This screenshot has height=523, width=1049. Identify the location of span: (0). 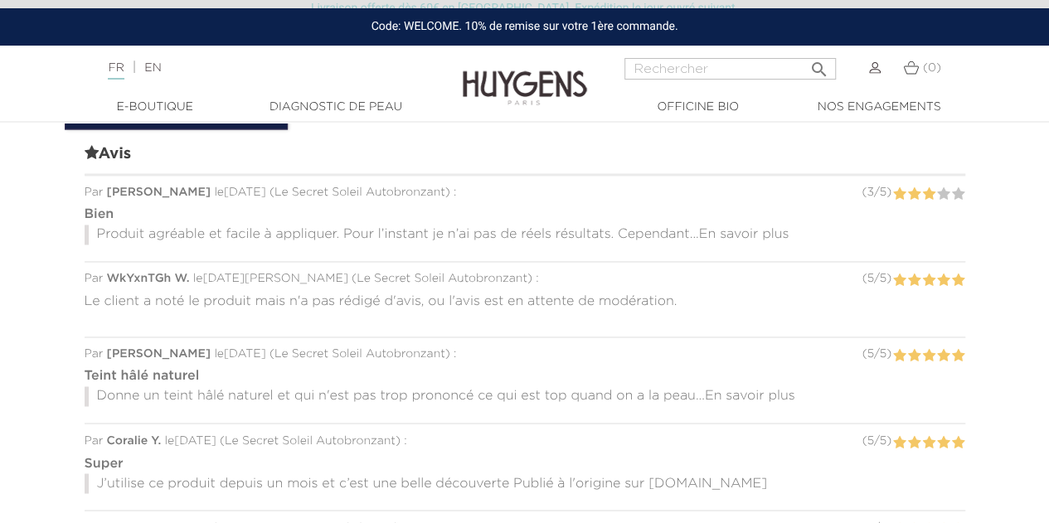
(932, 68).